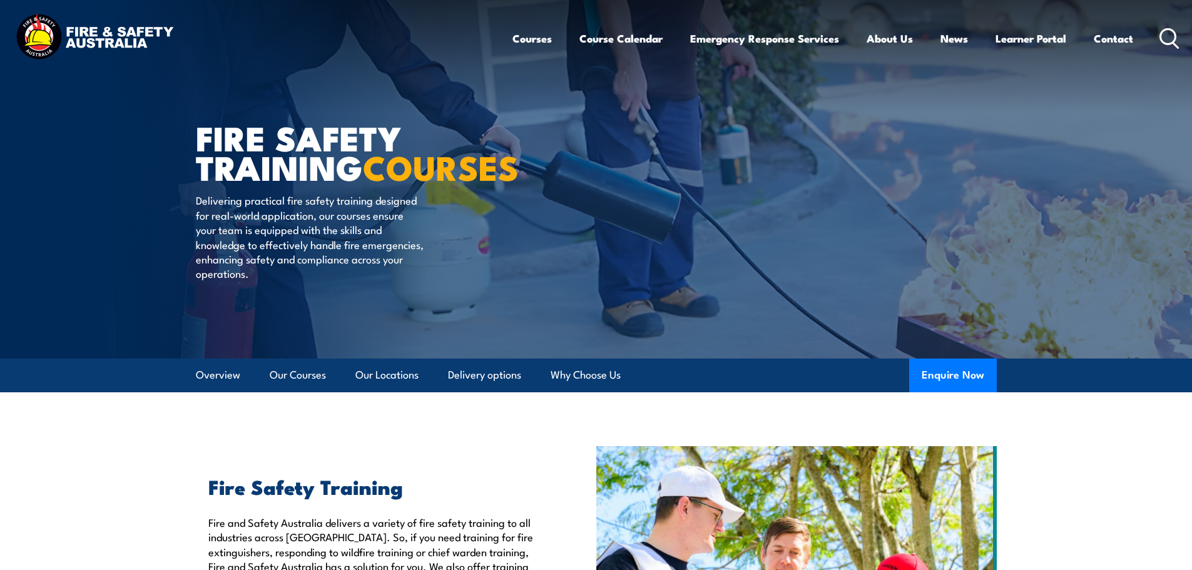 Image resolution: width=1192 pixels, height=570 pixels. What do you see at coordinates (532, 38) in the screenshot?
I see `a: Courses` at bounding box center [532, 38].